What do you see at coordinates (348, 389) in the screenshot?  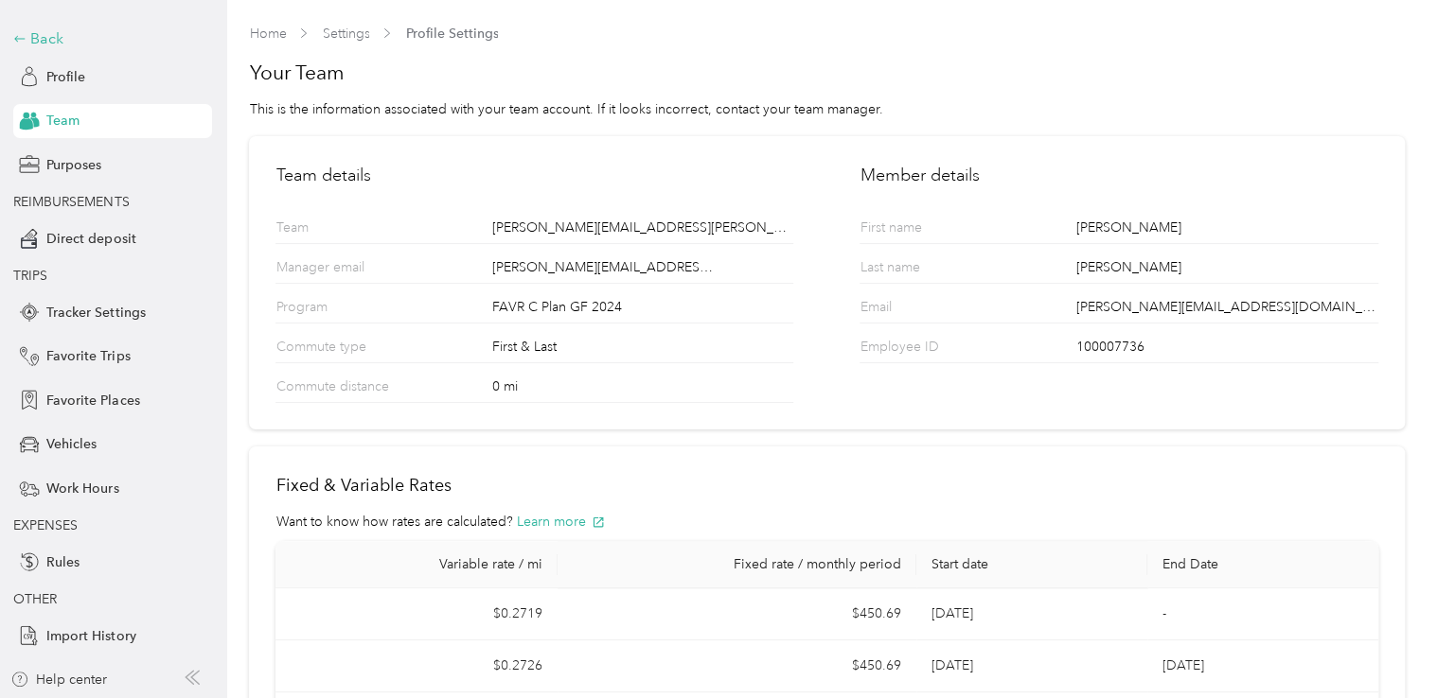 I see `p: Commute distance` at bounding box center [348, 389].